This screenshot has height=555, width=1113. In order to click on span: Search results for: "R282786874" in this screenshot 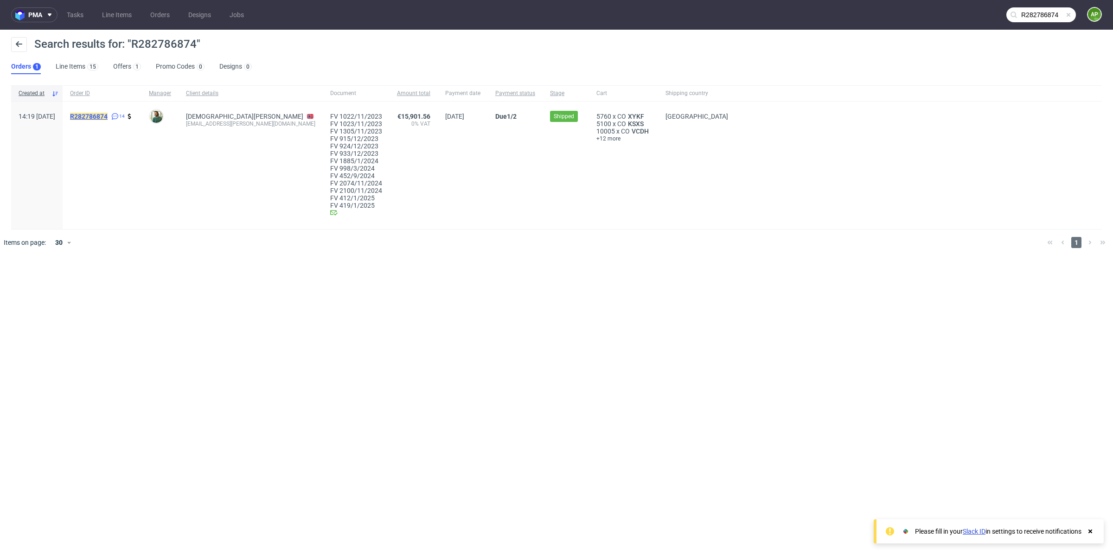, I will do `click(117, 44)`.